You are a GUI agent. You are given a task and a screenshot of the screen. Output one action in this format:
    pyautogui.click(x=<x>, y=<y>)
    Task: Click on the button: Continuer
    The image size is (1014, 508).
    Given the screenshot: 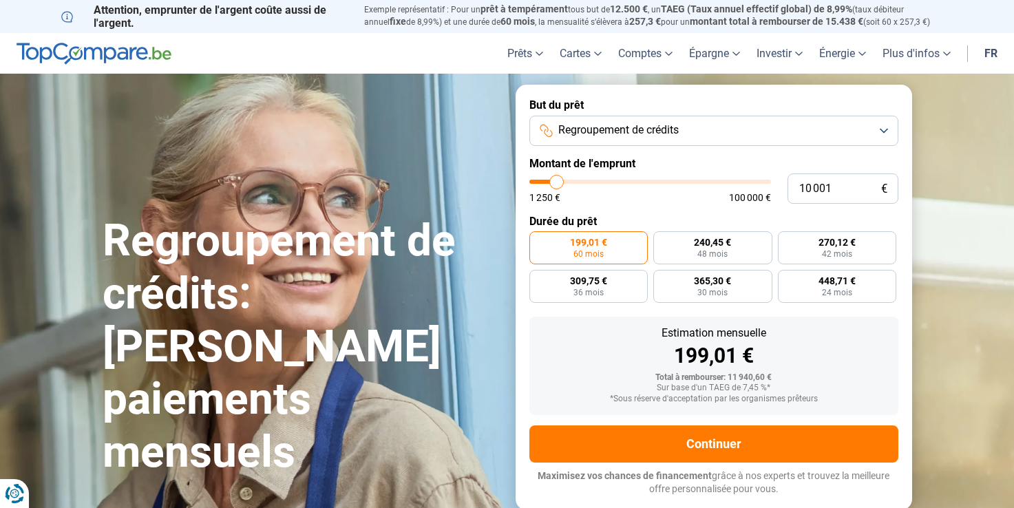 What is the action you would take?
    pyautogui.click(x=714, y=444)
    